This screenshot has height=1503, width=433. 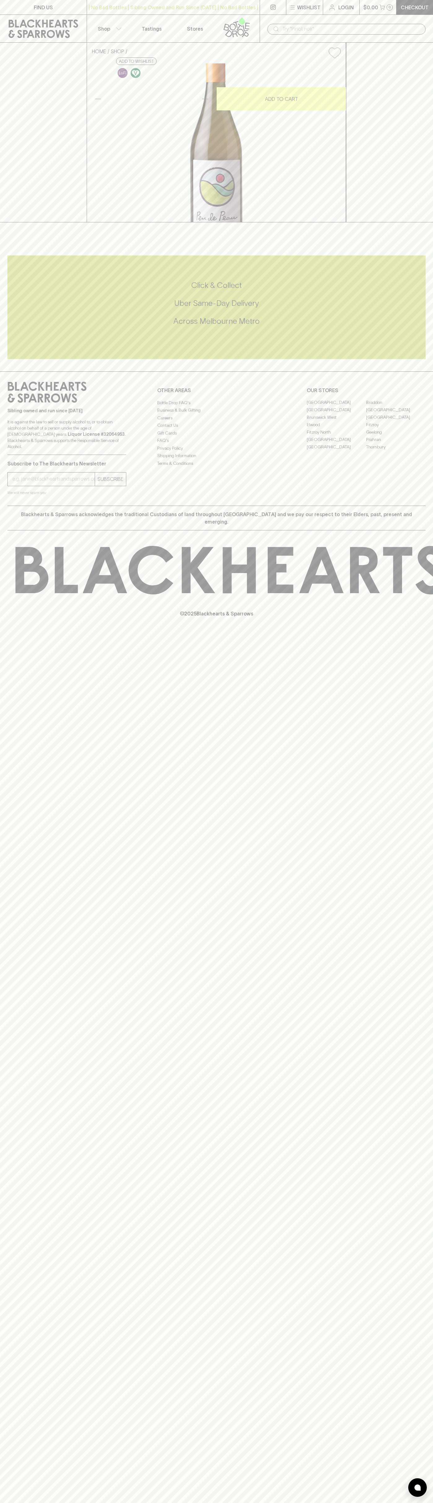 I want to click on img: 41197.png, so click(x=216, y=143).